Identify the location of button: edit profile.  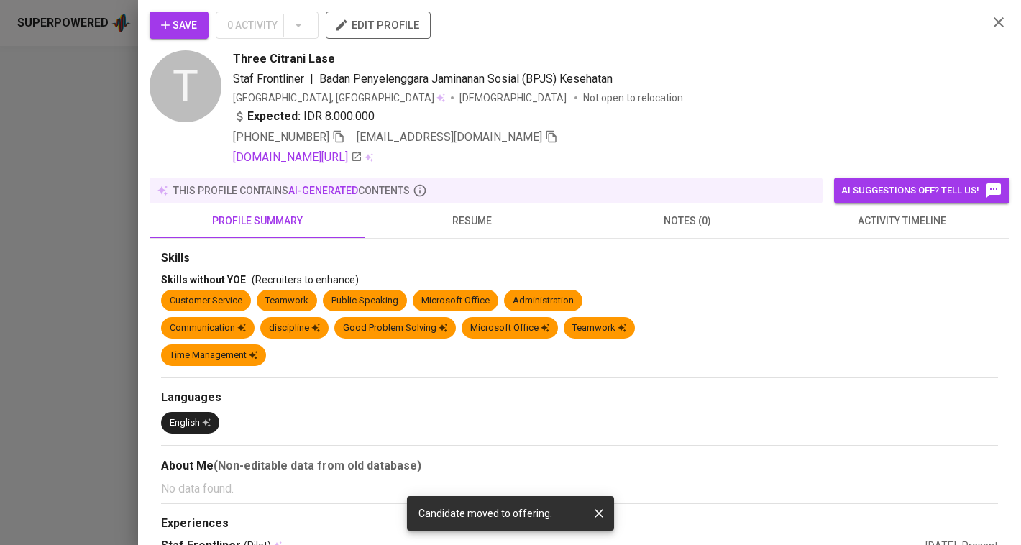
(378, 25).